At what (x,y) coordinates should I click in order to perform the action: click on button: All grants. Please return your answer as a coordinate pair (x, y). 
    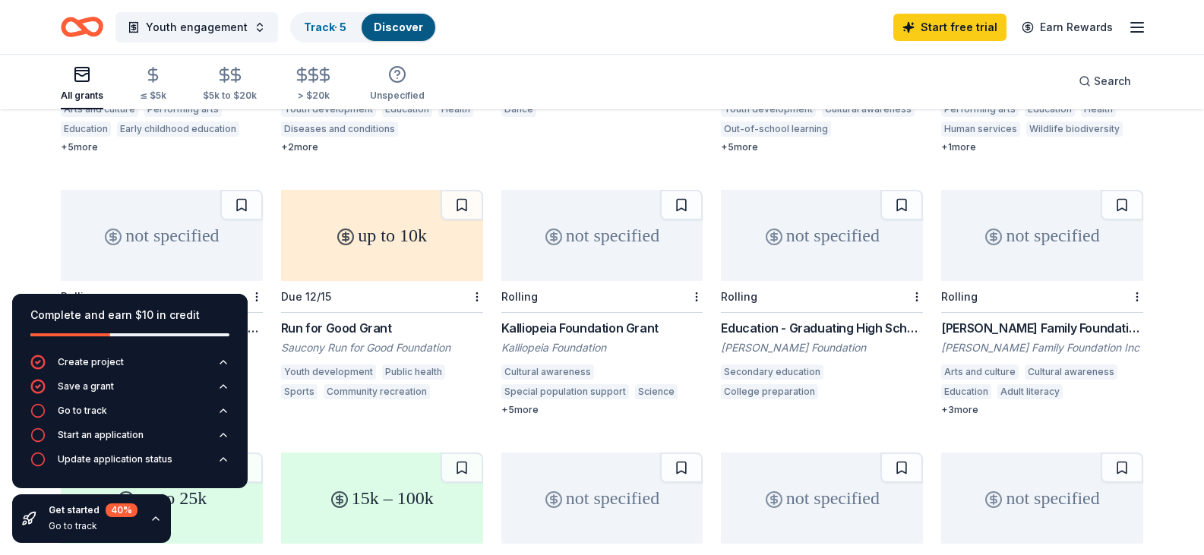
    Looking at the image, I should click on (82, 84).